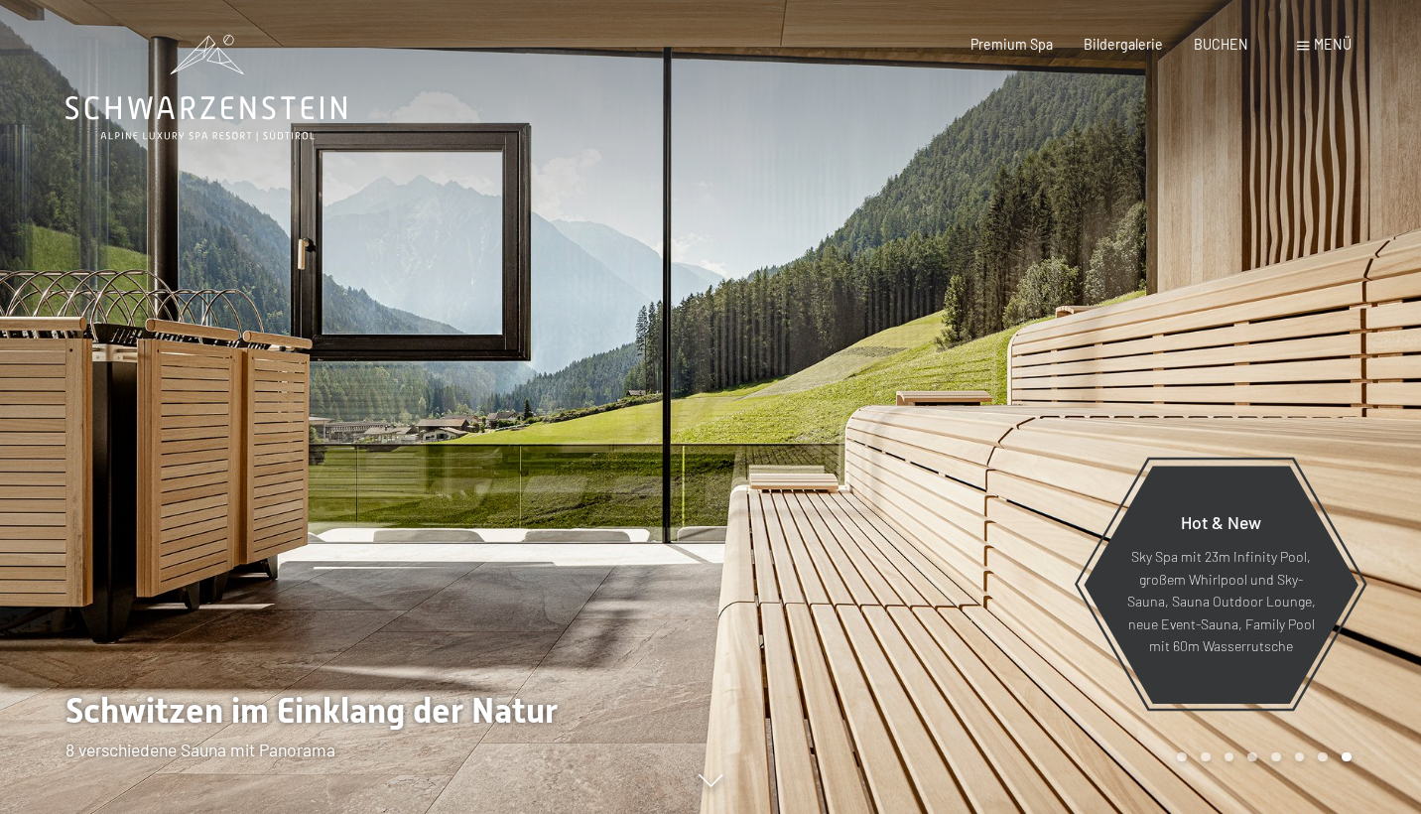 Image resolution: width=1421 pixels, height=814 pixels. What do you see at coordinates (1220, 44) in the screenshot?
I see `span: BUCHEN` at bounding box center [1220, 44].